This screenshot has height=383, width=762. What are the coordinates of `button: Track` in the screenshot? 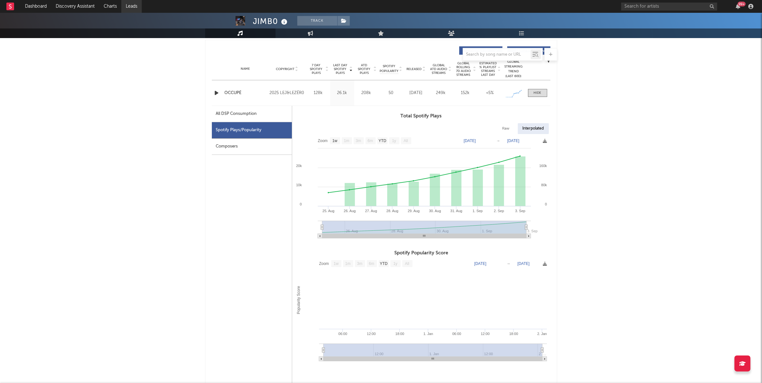 It's located at (317, 21).